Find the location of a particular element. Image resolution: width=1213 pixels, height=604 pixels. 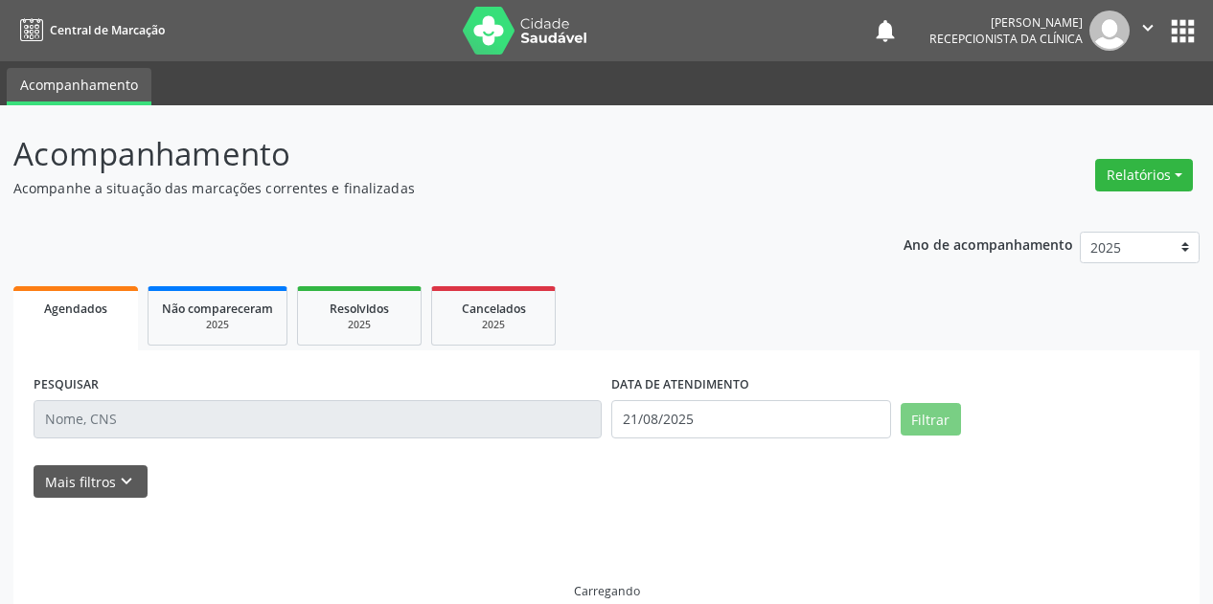

button: notifications is located at coordinates (885, 31).